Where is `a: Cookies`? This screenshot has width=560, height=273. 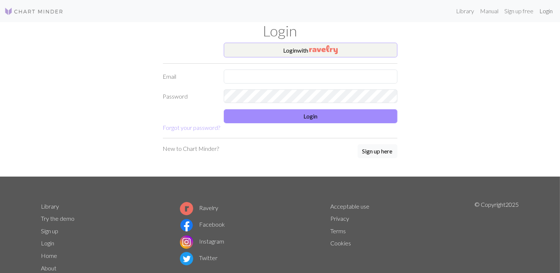 a: Cookies is located at coordinates (341, 243).